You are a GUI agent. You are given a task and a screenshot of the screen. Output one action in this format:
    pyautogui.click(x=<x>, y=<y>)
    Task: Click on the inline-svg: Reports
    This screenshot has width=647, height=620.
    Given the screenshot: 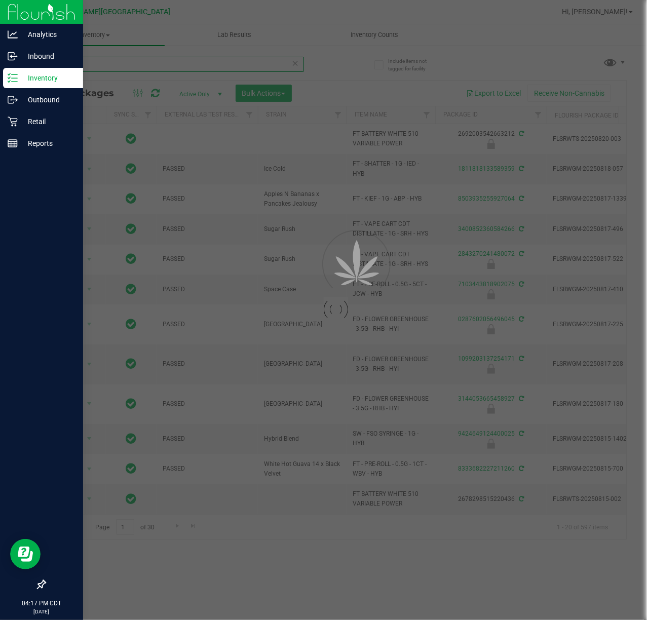 What is the action you would take?
    pyautogui.click(x=13, y=143)
    